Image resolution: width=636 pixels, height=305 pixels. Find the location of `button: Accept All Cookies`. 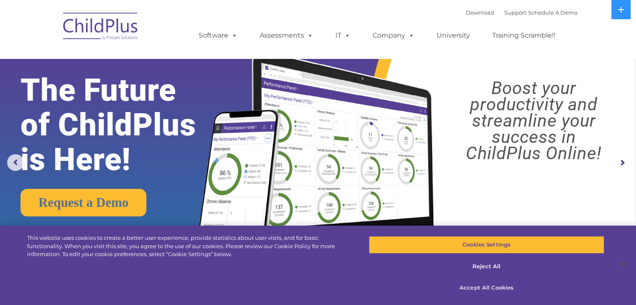

button: Accept All Cookies is located at coordinates (487, 288).